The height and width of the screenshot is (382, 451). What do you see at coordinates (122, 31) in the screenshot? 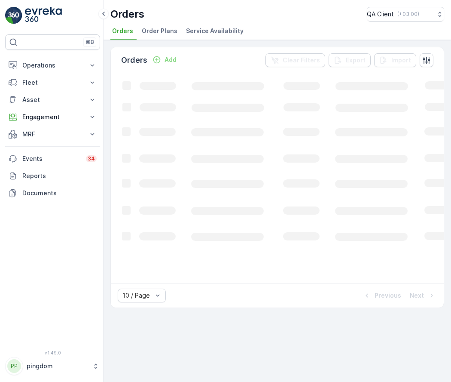
I see `span: Orders` at bounding box center [122, 31].